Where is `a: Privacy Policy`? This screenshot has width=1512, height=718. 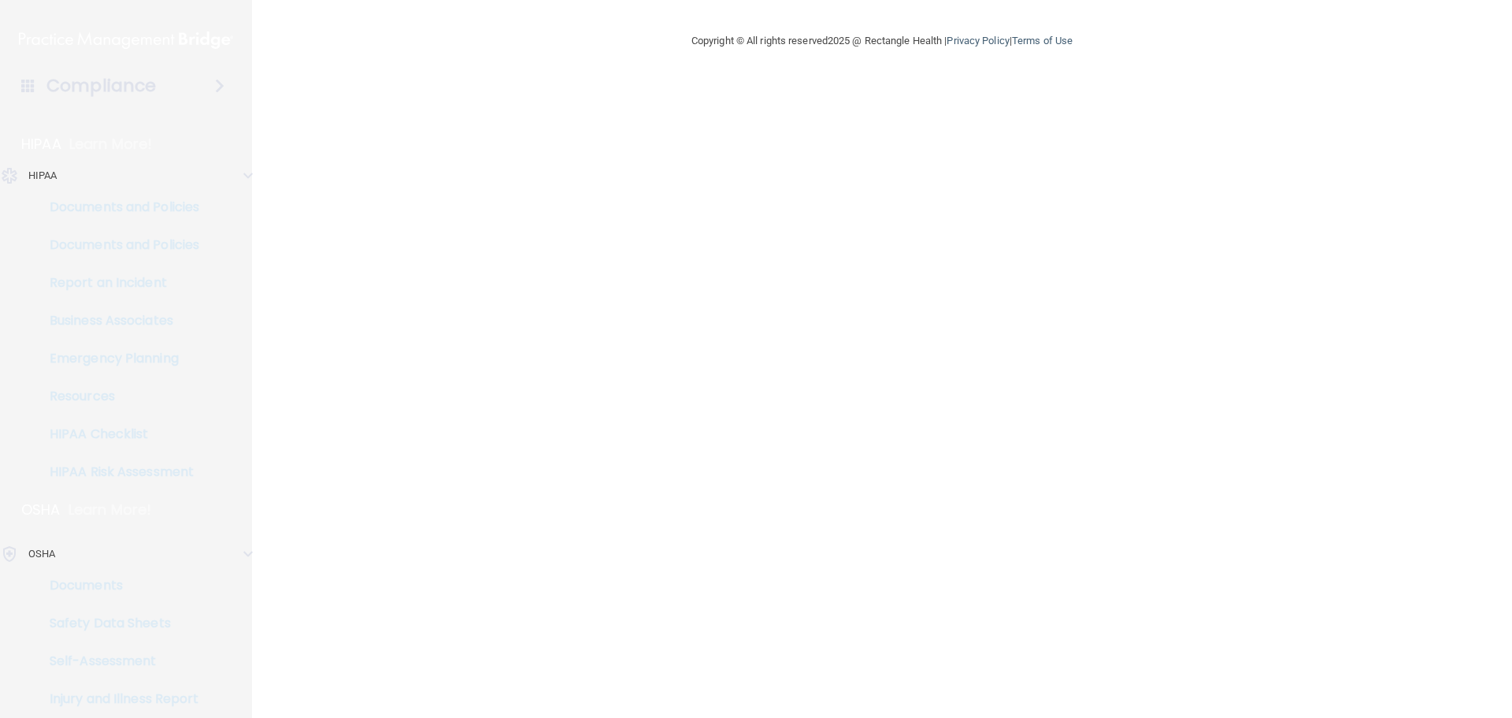 a: Privacy Policy is located at coordinates (978, 40).